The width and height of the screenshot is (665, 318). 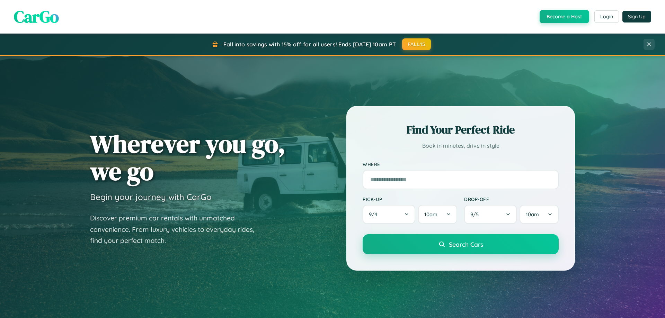 I want to click on button: 9/5, so click(x=490, y=214).